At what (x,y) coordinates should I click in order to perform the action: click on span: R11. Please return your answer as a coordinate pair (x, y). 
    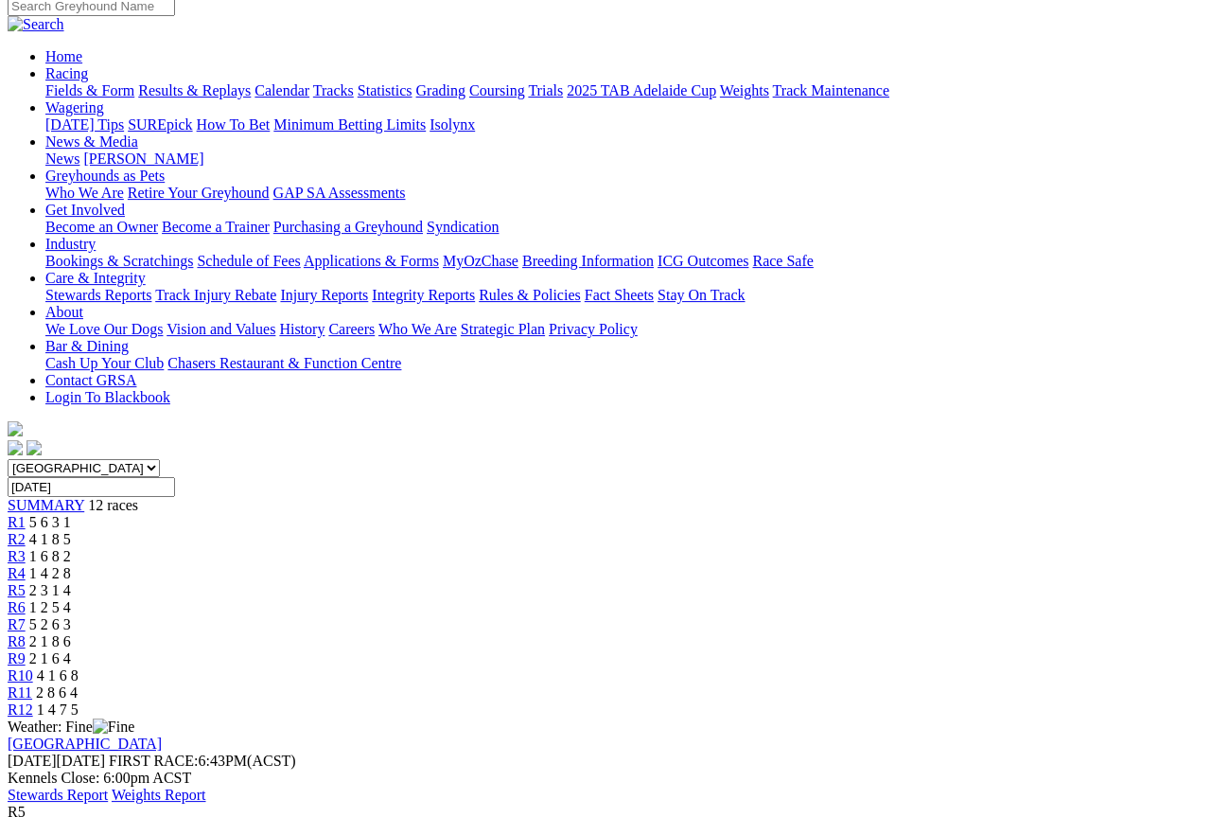
    Looking at the image, I should click on (20, 692).